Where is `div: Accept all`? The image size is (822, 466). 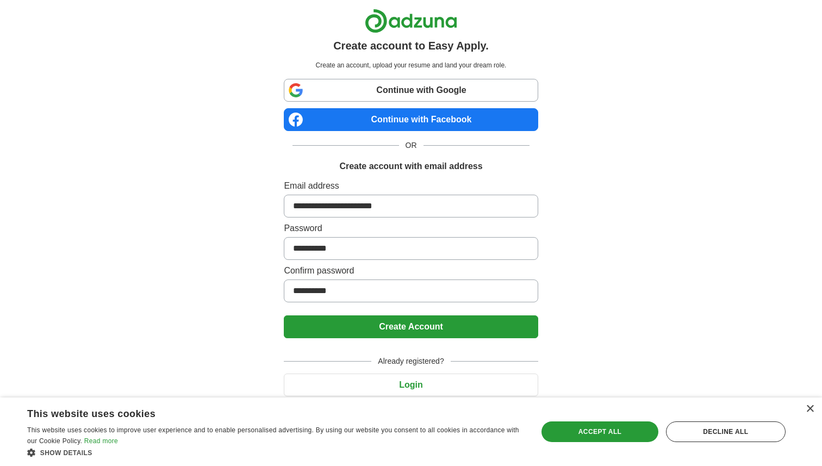 div: Accept all is located at coordinates (600, 432).